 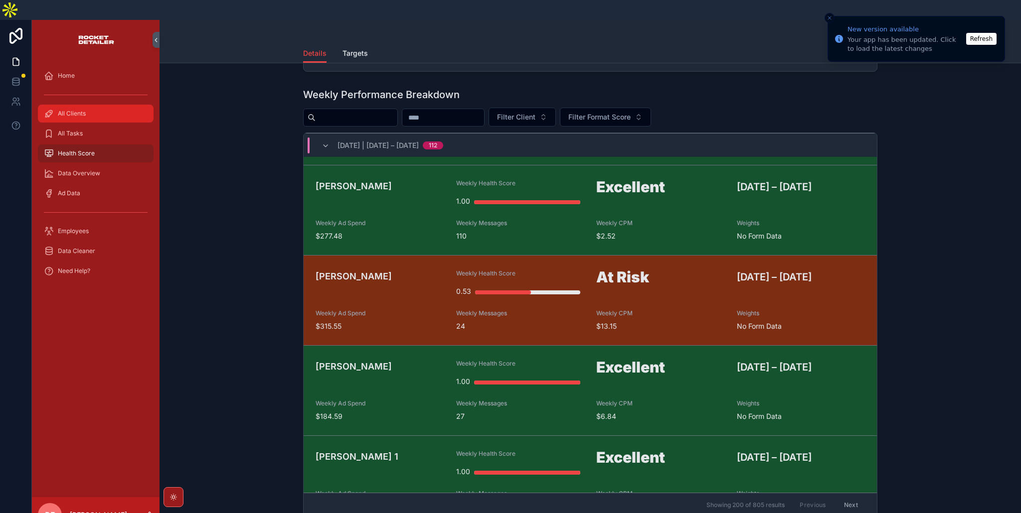 What do you see at coordinates (660, 236) in the screenshot?
I see `span: $2.52` at bounding box center [660, 236].